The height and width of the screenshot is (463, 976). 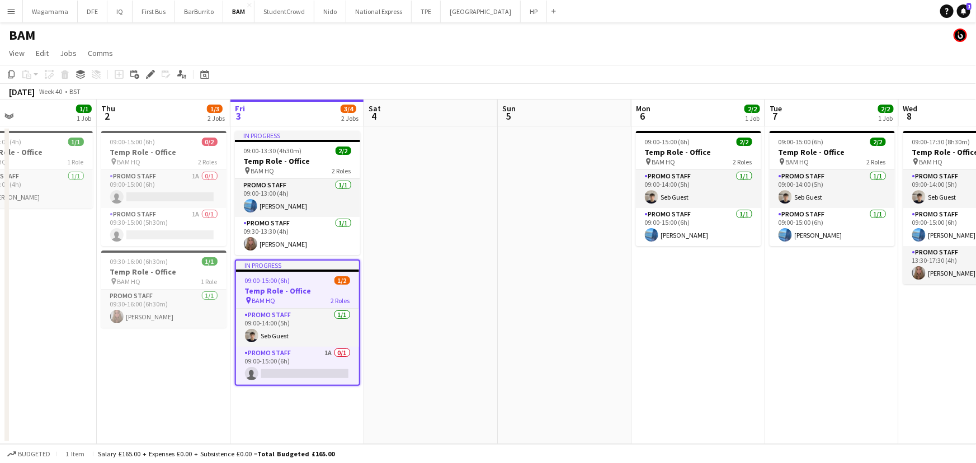 What do you see at coordinates (330, 11) in the screenshot?
I see `button: Nido` at bounding box center [330, 11].